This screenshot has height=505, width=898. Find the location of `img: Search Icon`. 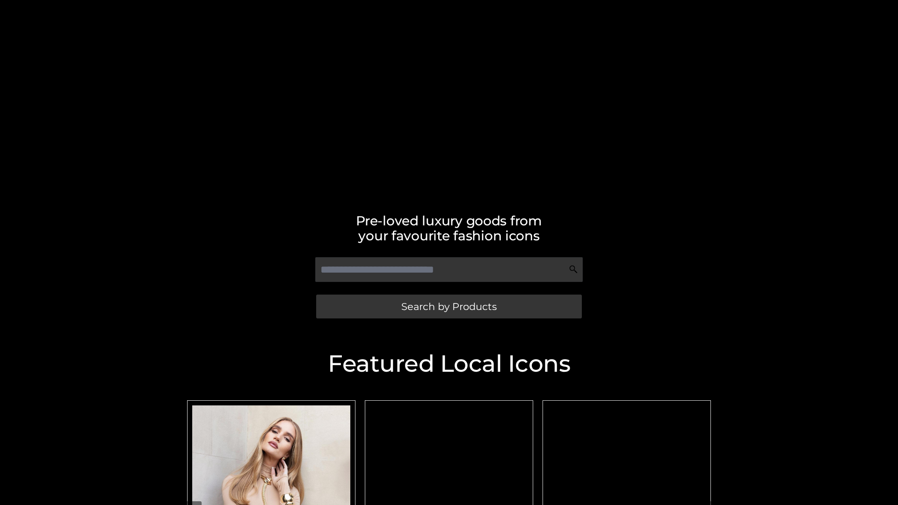

img: Search Icon is located at coordinates (574, 269).